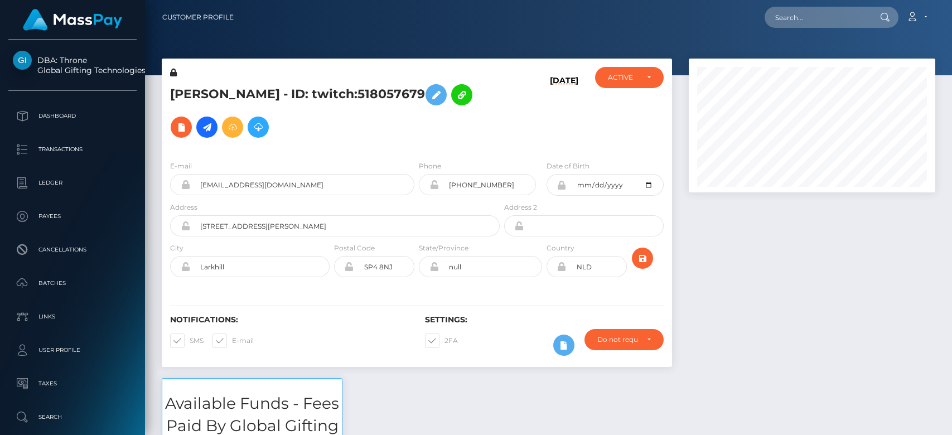  Describe the element at coordinates (73, 216) in the screenshot. I see `a: Payees` at that location.